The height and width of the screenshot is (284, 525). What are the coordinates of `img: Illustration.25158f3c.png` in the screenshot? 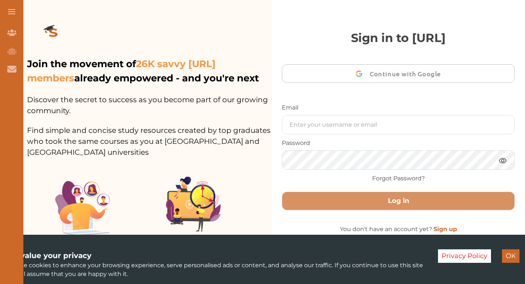 It's located at (83, 209).